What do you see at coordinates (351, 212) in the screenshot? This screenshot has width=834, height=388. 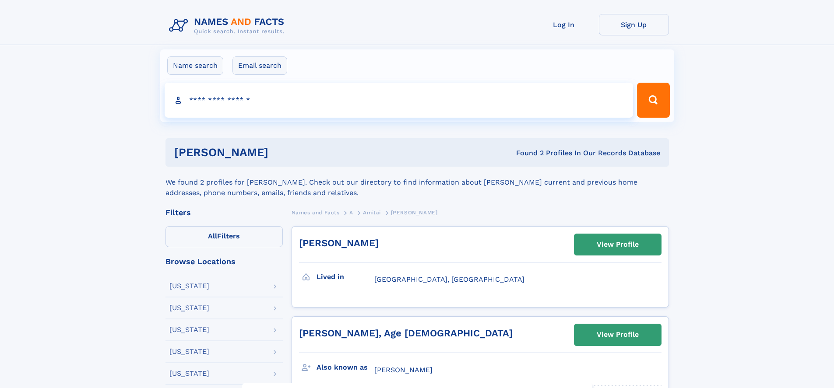 I see `a: A` at bounding box center [351, 212].